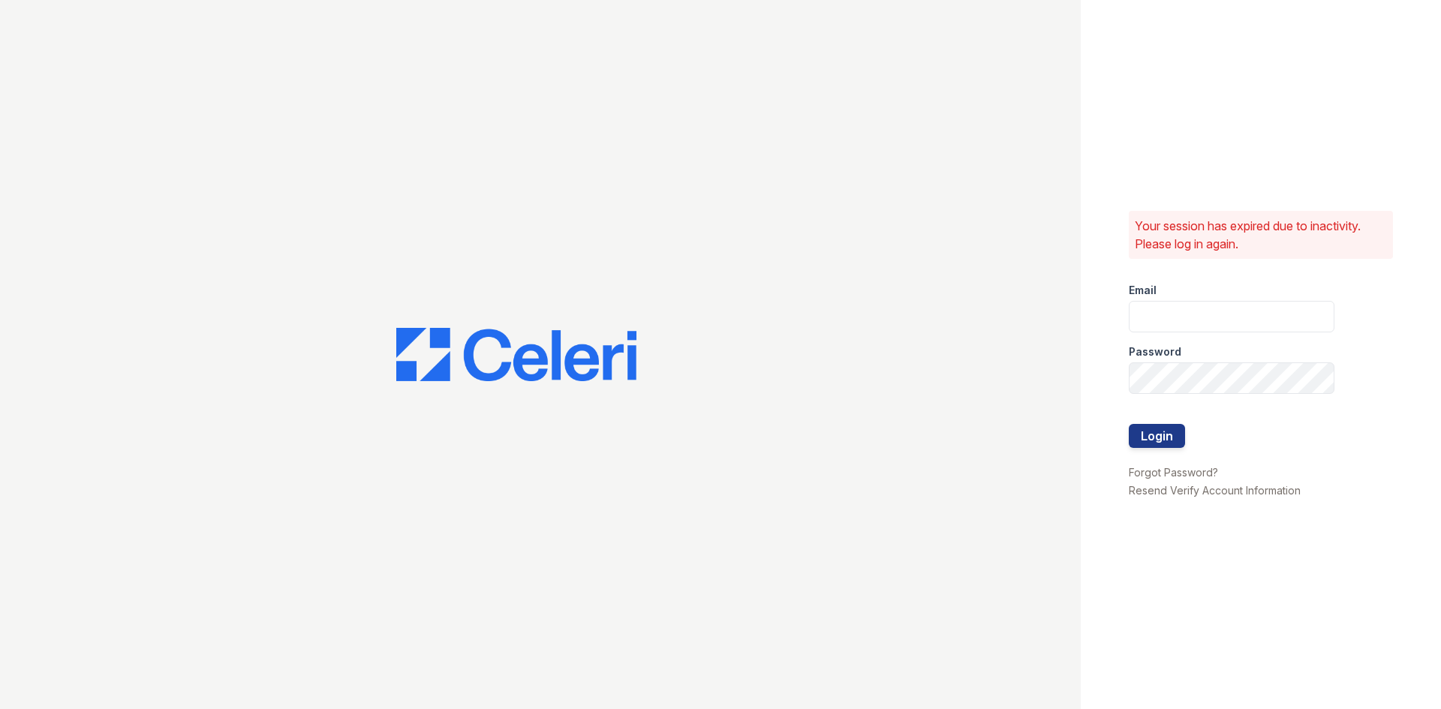 This screenshot has width=1441, height=709. Describe the element at coordinates (1156, 436) in the screenshot. I see `button: Login` at that location.